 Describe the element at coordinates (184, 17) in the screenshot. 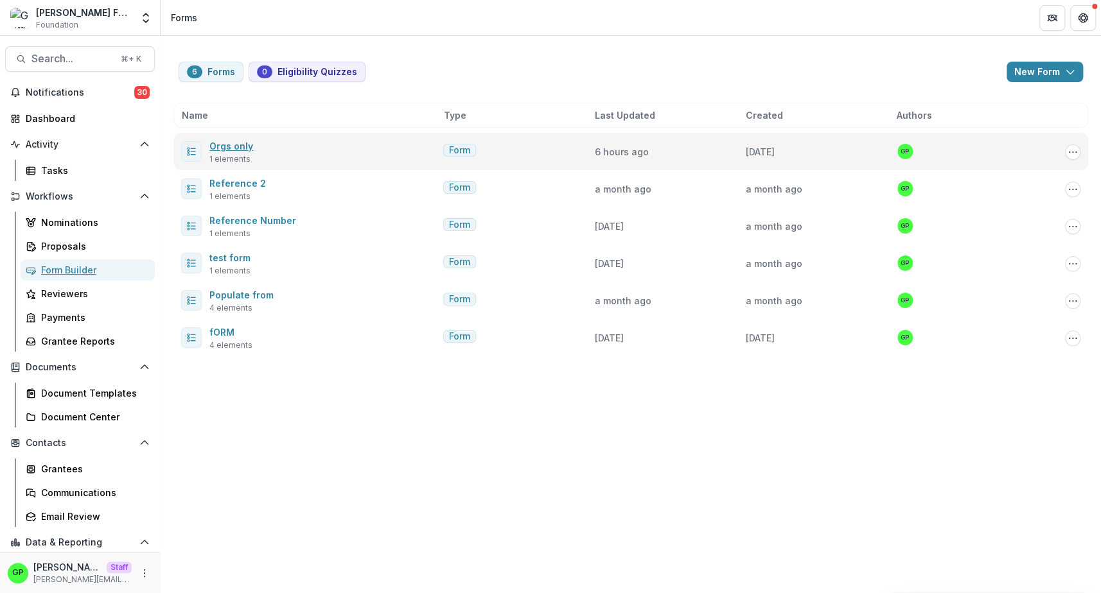

I see `div: Forms` at that location.